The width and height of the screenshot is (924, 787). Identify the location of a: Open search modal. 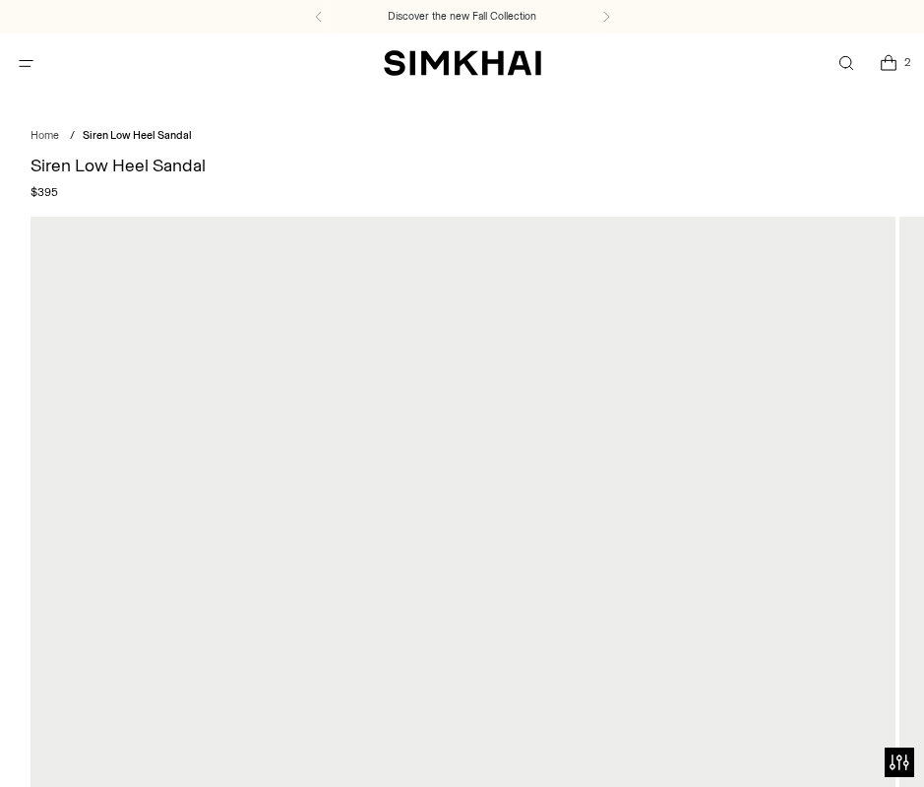
(846, 63).